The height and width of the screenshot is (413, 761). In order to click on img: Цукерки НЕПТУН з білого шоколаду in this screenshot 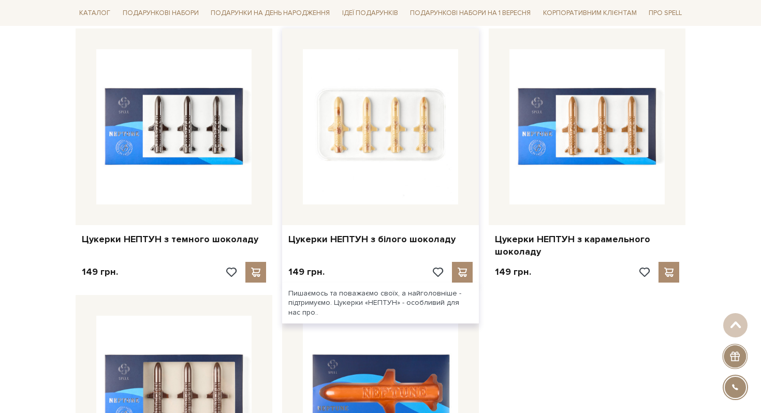, I will do `click(381, 127)`.